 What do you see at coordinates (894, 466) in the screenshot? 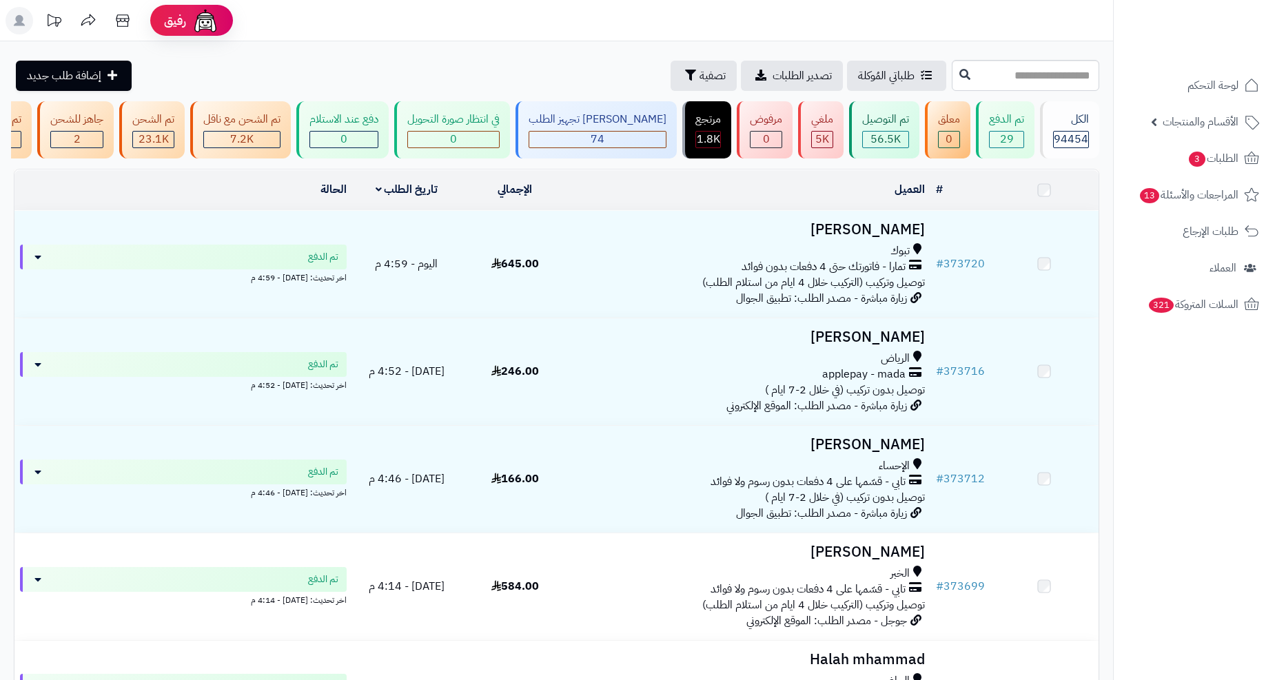
I see `span: الإحساء` at bounding box center [894, 466].